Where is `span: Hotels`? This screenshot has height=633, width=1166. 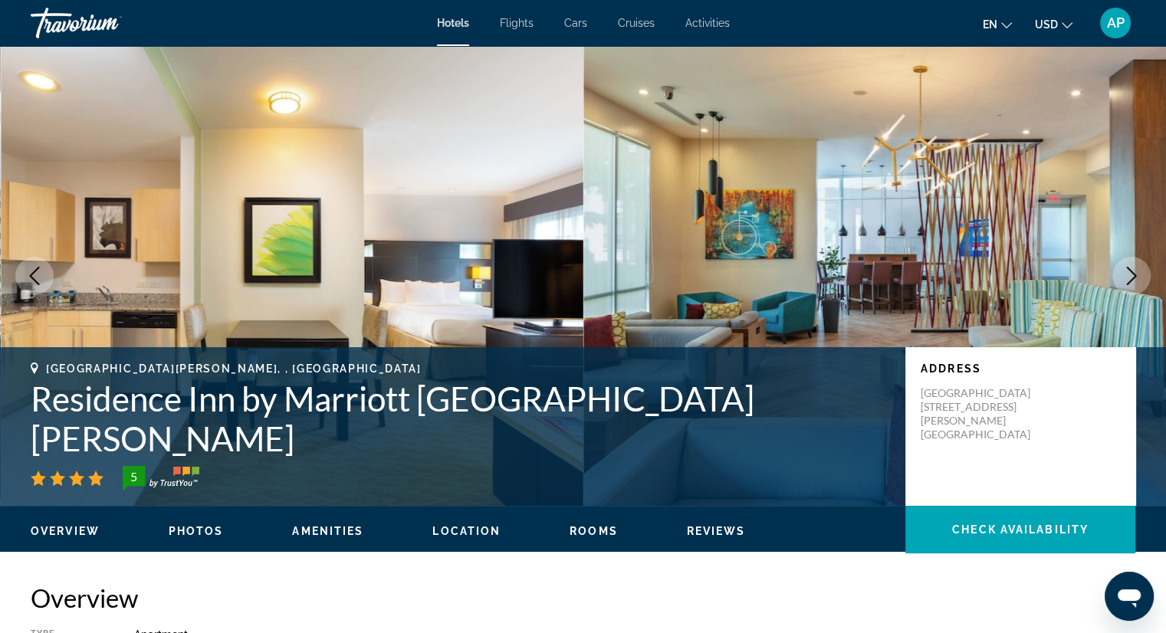
span: Hotels is located at coordinates (453, 23).